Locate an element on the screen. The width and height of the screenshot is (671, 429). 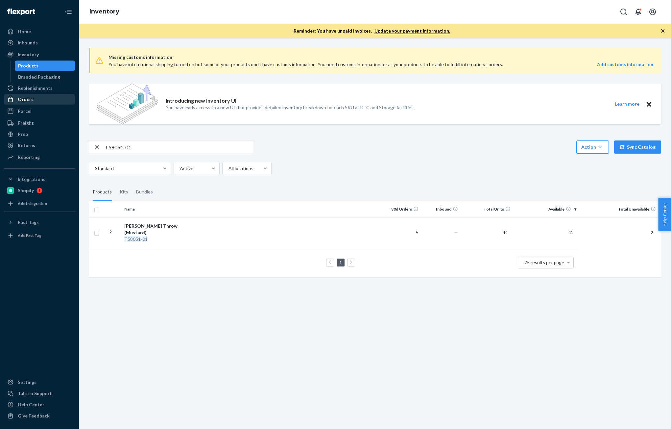
ol: breadcrumbs is located at coordinates (104, 12).